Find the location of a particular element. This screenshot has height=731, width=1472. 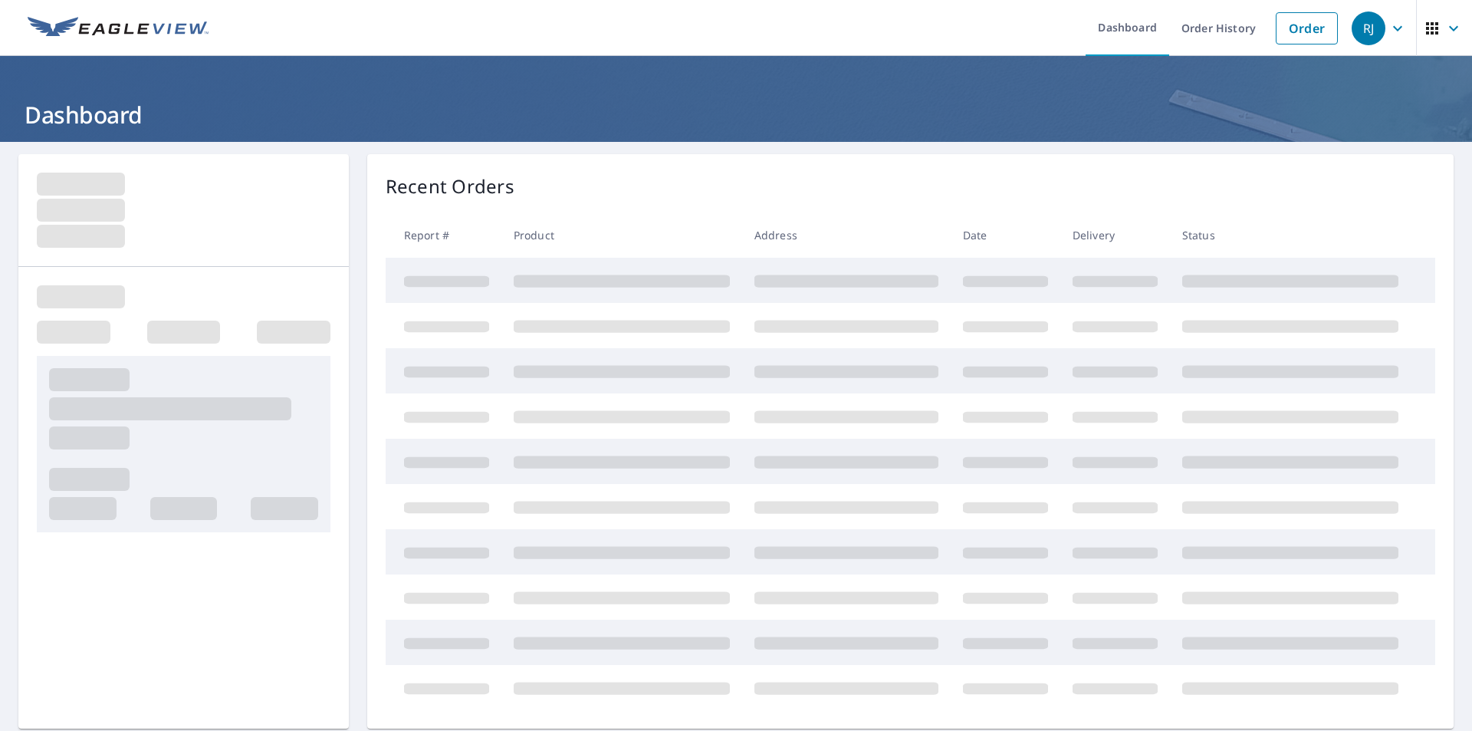

p: Recent Orders is located at coordinates (450, 186).